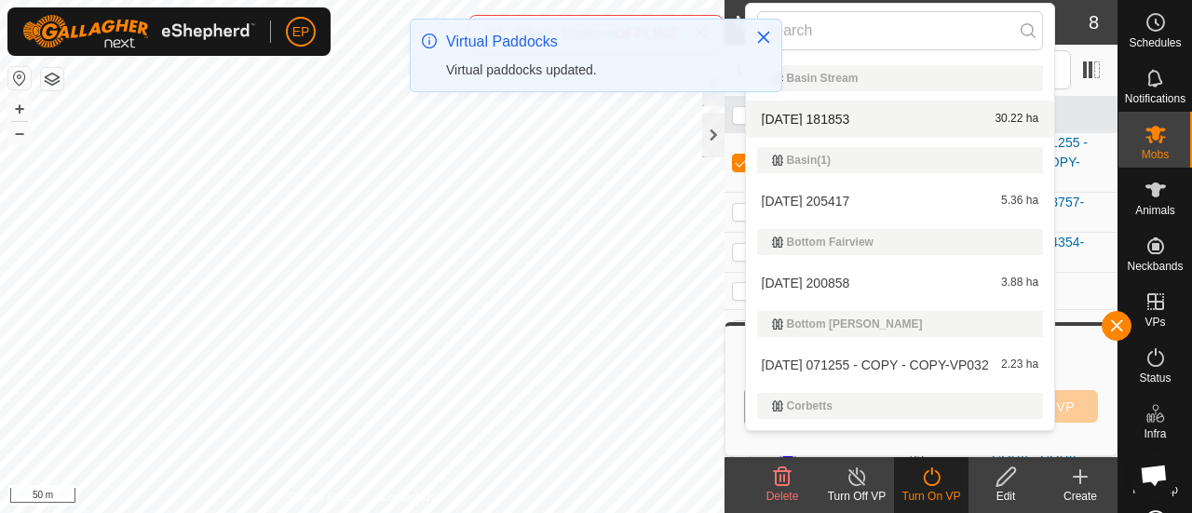 The height and width of the screenshot is (513, 1192). What do you see at coordinates (1080, 496) in the screenshot?
I see `div: Create` at bounding box center [1080, 496].